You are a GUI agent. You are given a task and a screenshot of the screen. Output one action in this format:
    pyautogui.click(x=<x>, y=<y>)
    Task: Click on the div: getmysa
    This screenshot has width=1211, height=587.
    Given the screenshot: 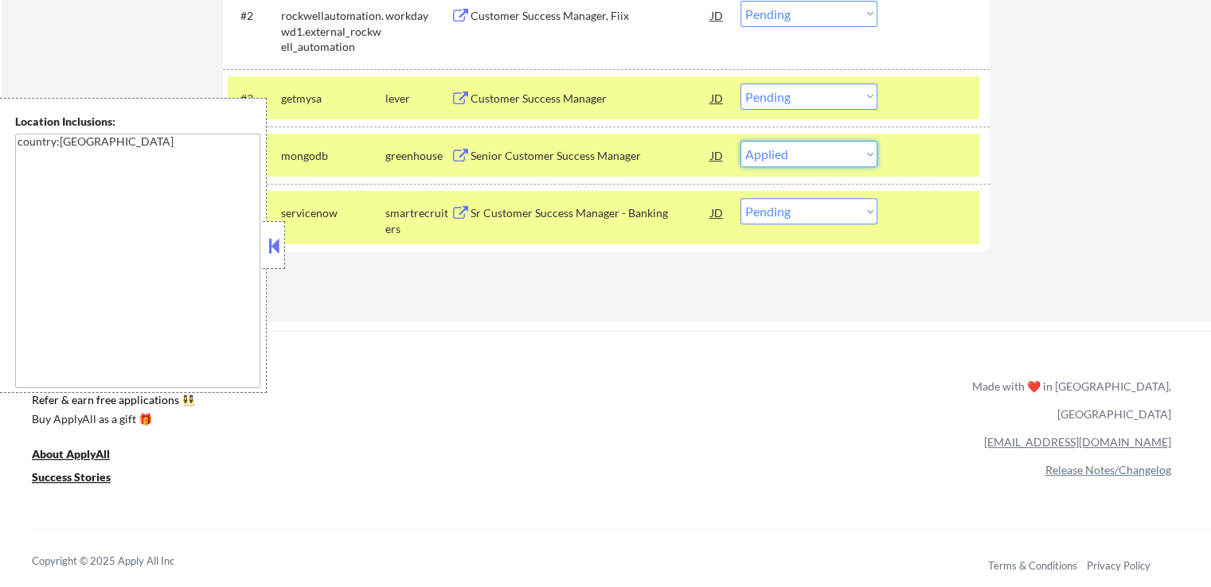 What is the action you would take?
    pyautogui.click(x=333, y=99)
    